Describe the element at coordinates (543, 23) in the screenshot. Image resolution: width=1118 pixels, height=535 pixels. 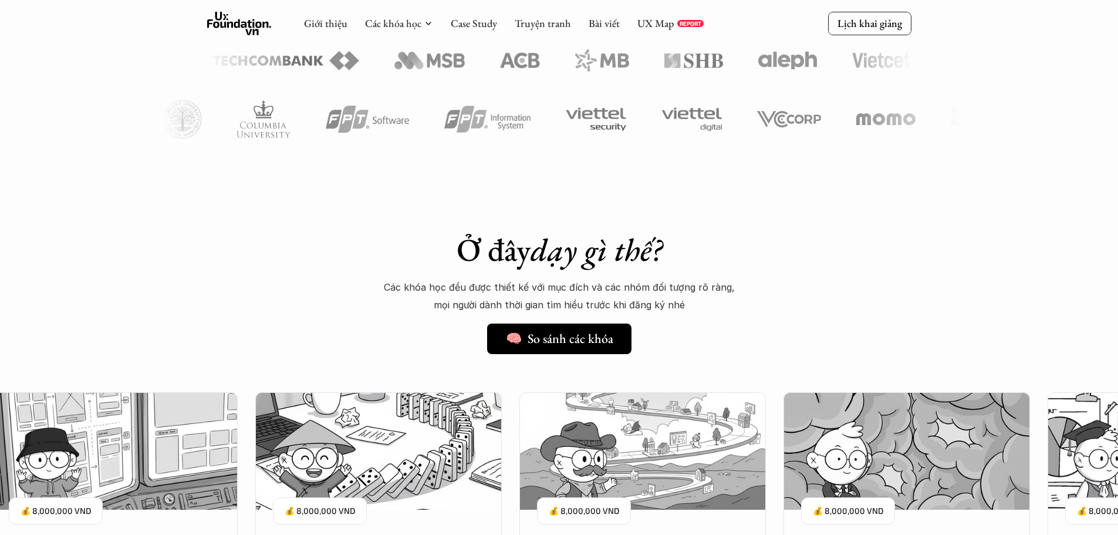
I see `a: Truyện tranh` at that location.